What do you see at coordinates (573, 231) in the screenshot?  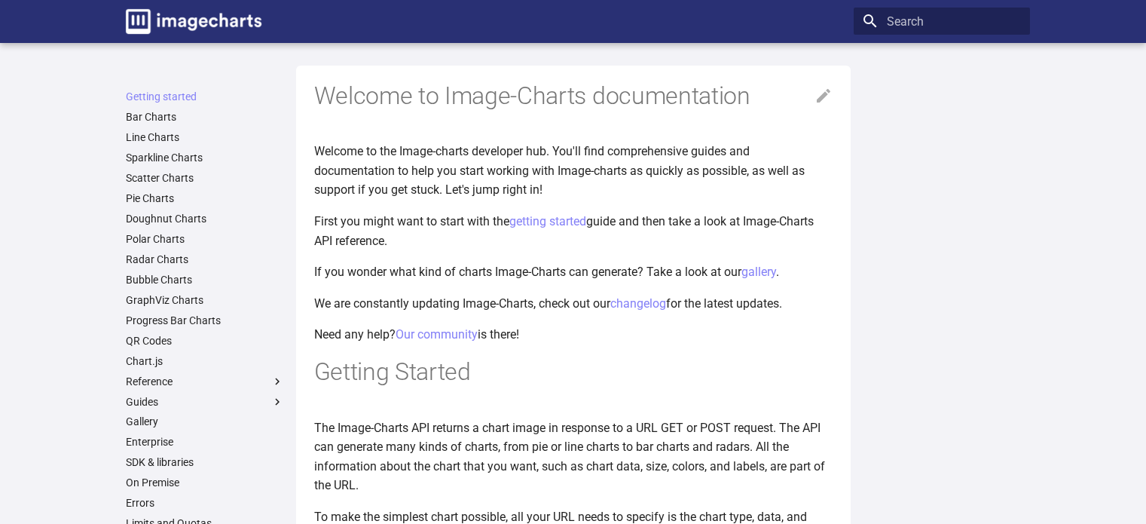 I see `p: First you might want to start with the guide and then take a look at Image-Charts API reference.` at bounding box center [573, 231].